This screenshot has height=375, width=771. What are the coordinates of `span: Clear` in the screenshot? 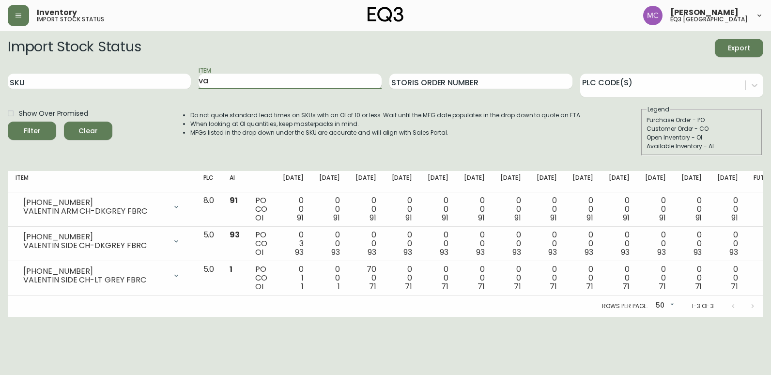 It's located at (88, 131).